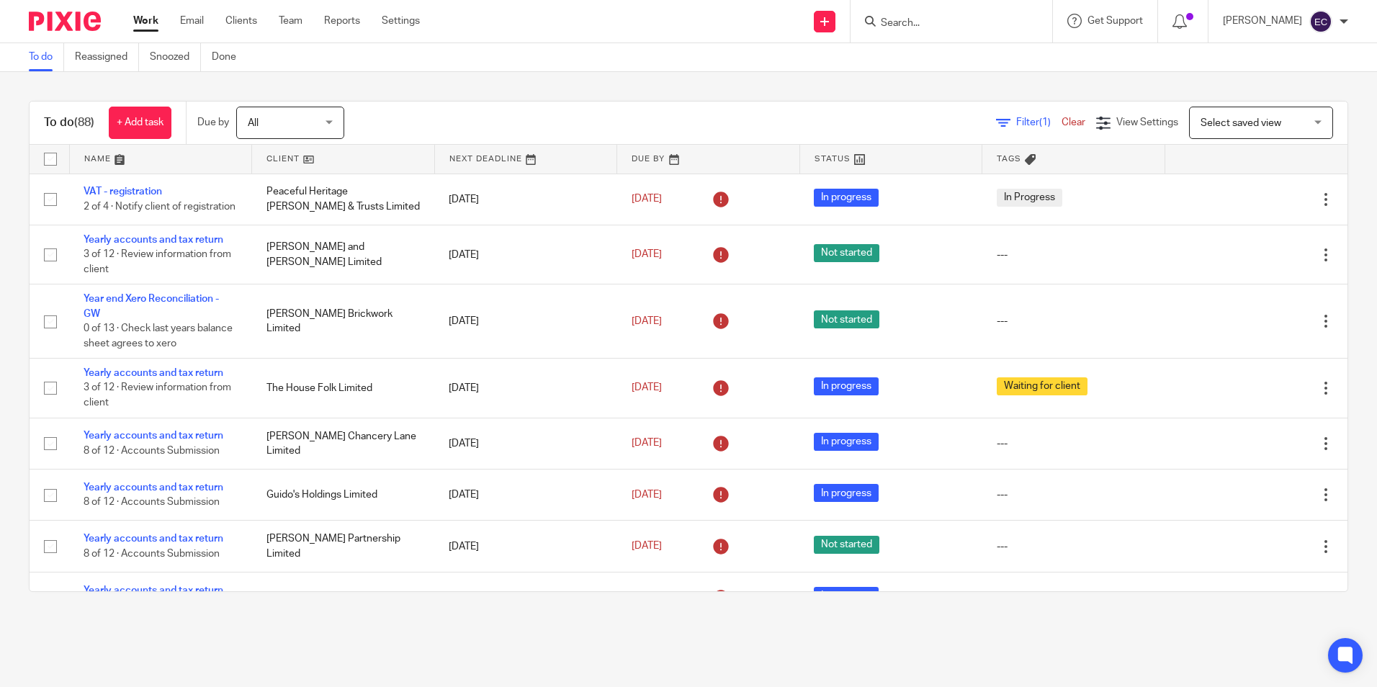 This screenshot has height=687, width=1377. Describe the element at coordinates (342, 21) in the screenshot. I see `a: Reports` at that location.